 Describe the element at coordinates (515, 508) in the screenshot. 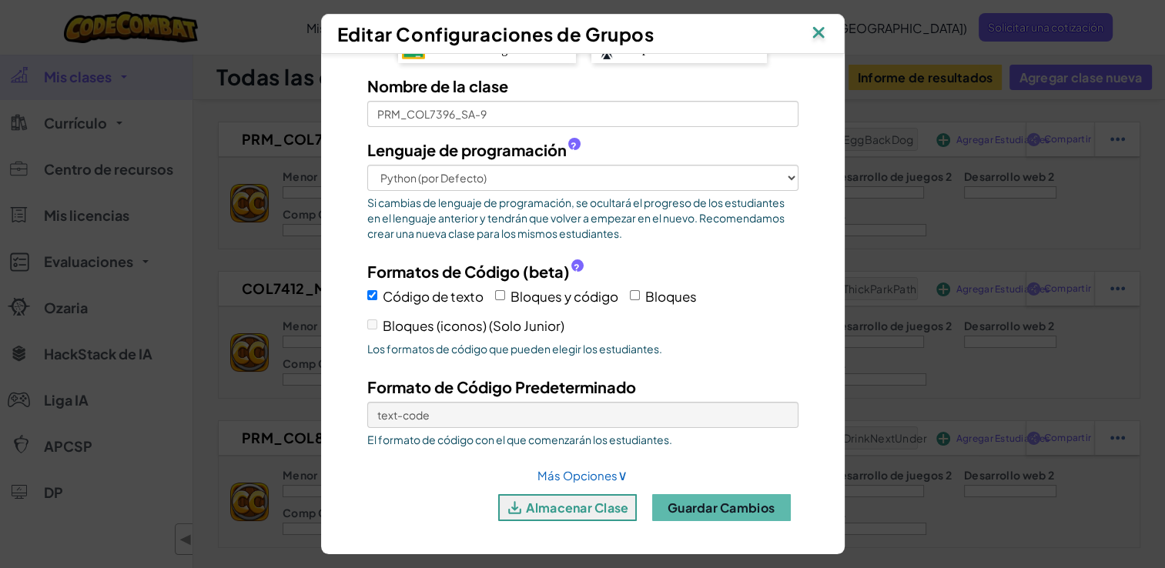

I see `img: IconArchive.svg` at that location.